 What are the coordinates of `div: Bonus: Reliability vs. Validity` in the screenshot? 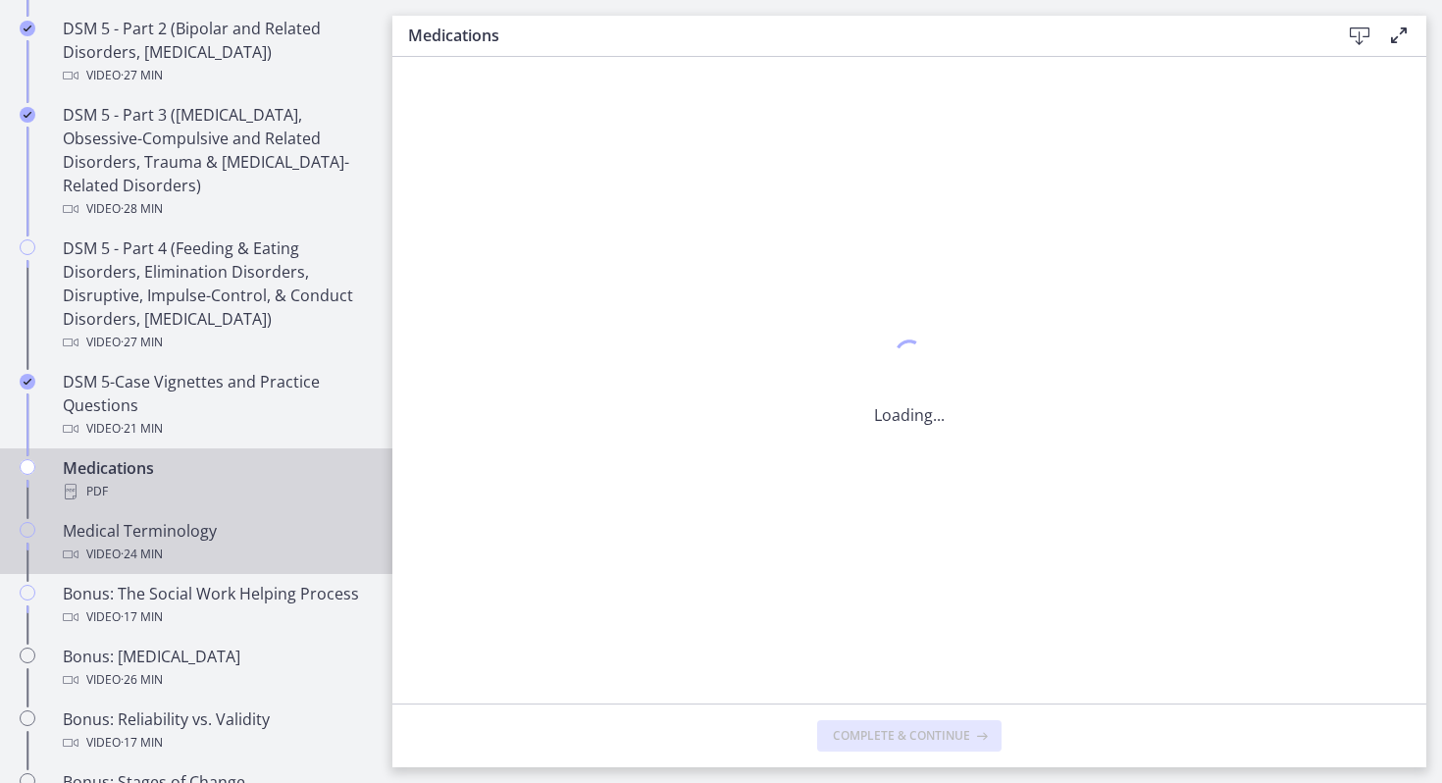 It's located at (216, 731).